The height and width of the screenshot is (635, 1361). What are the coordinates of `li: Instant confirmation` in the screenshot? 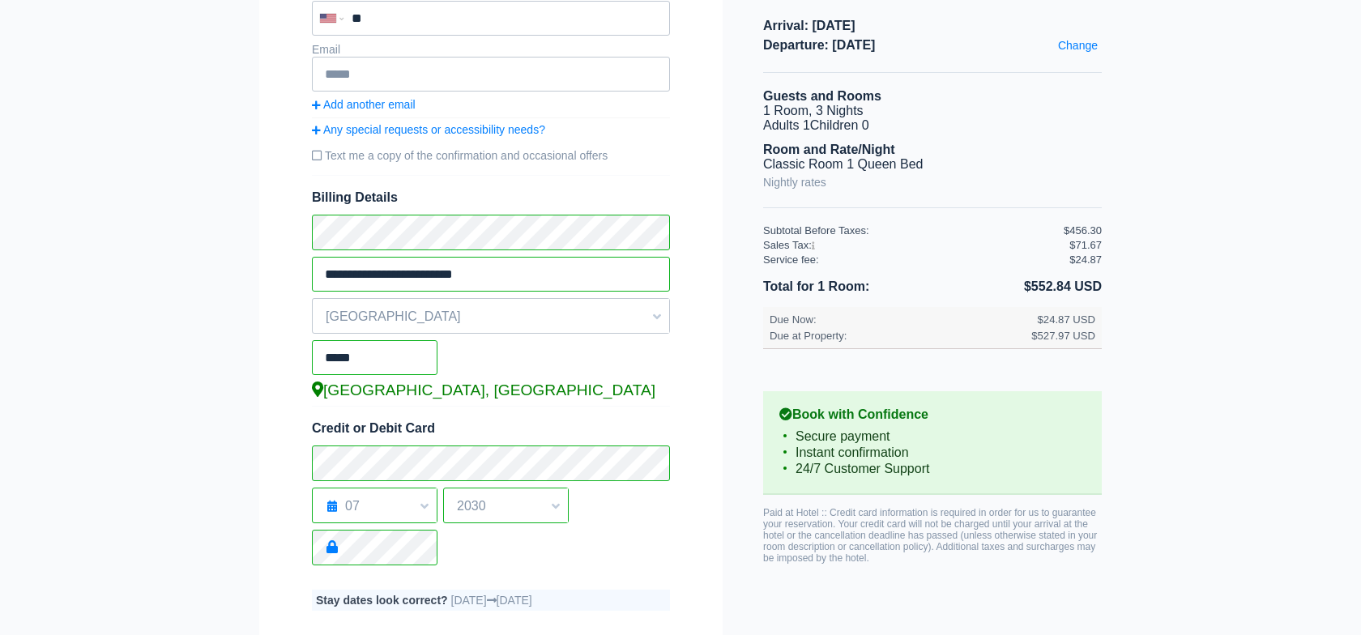 It's located at (932, 453).